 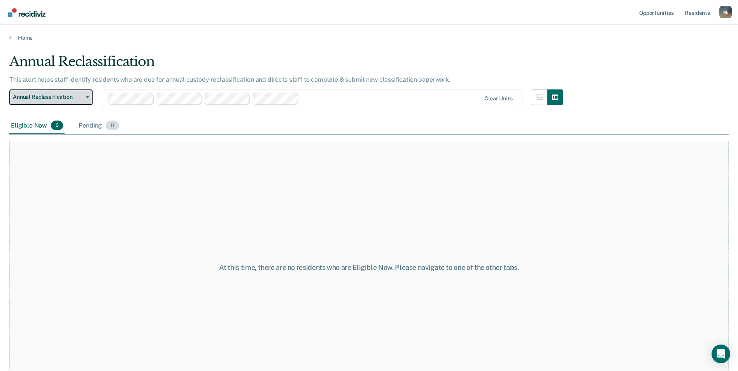 I want to click on span: 11, so click(x=112, y=126).